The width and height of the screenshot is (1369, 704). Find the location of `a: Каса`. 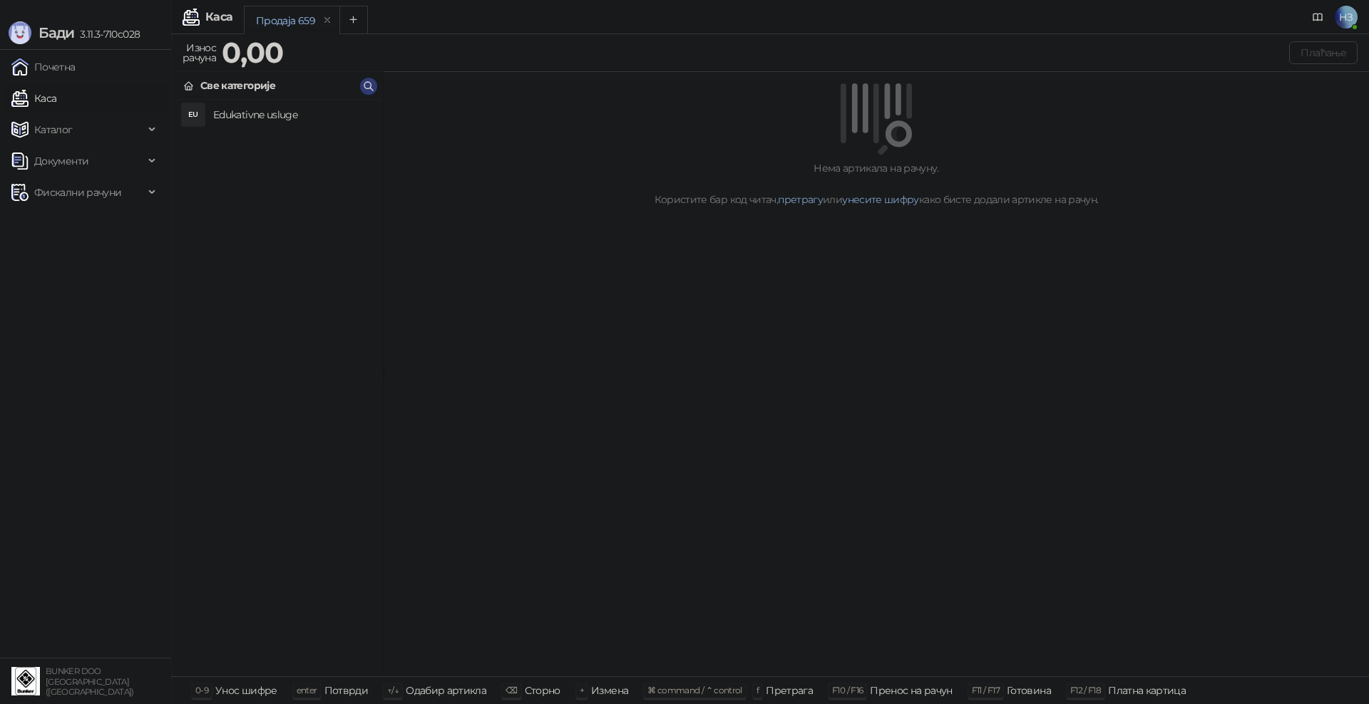

a: Каса is located at coordinates (34, 98).